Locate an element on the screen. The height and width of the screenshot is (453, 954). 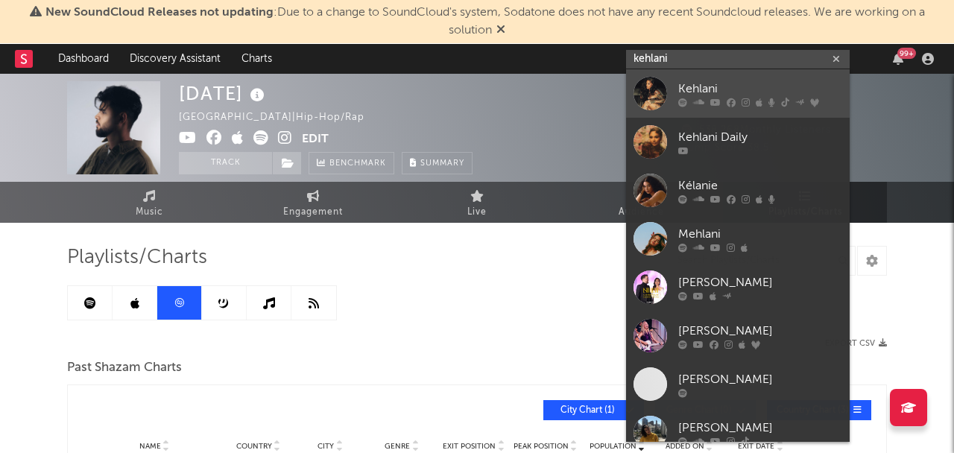
input: Search for artists is located at coordinates (738, 59).